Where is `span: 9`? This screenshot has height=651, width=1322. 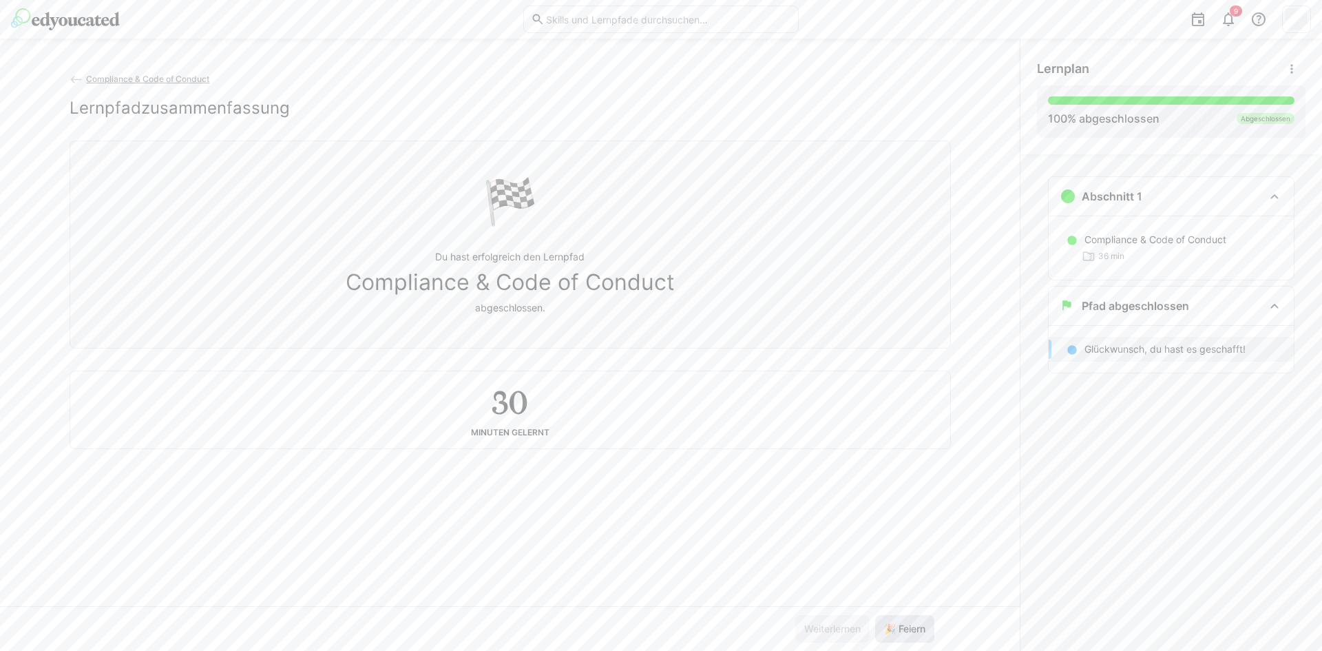 span: 9 is located at coordinates (1236, 11).